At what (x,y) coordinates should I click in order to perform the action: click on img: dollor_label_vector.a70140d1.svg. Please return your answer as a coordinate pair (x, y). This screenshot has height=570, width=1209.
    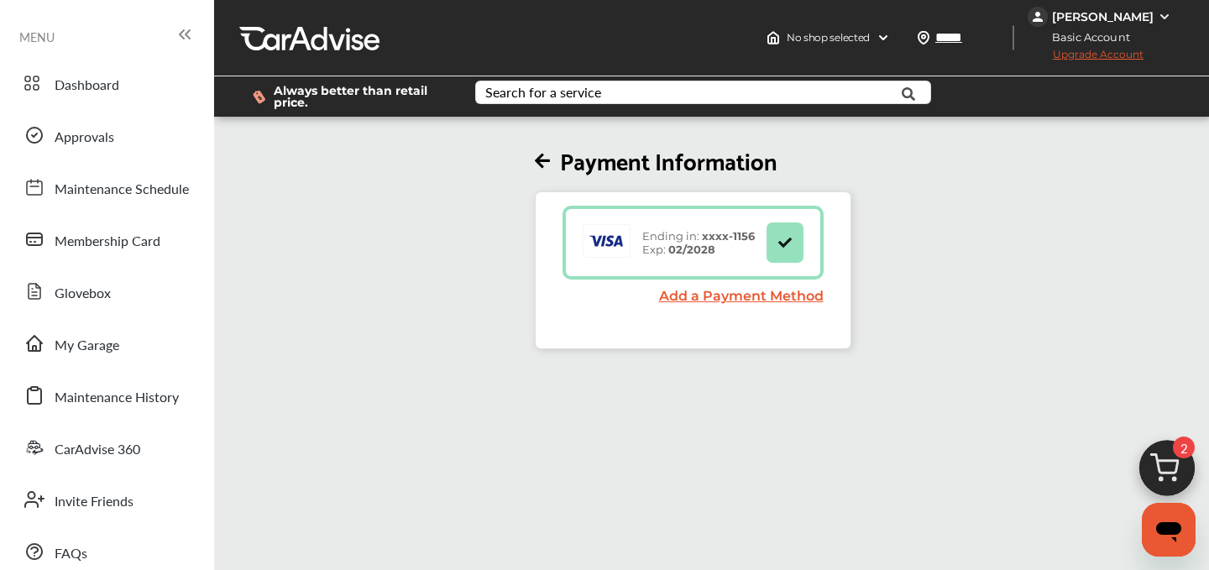
    Looking at the image, I should click on (259, 97).